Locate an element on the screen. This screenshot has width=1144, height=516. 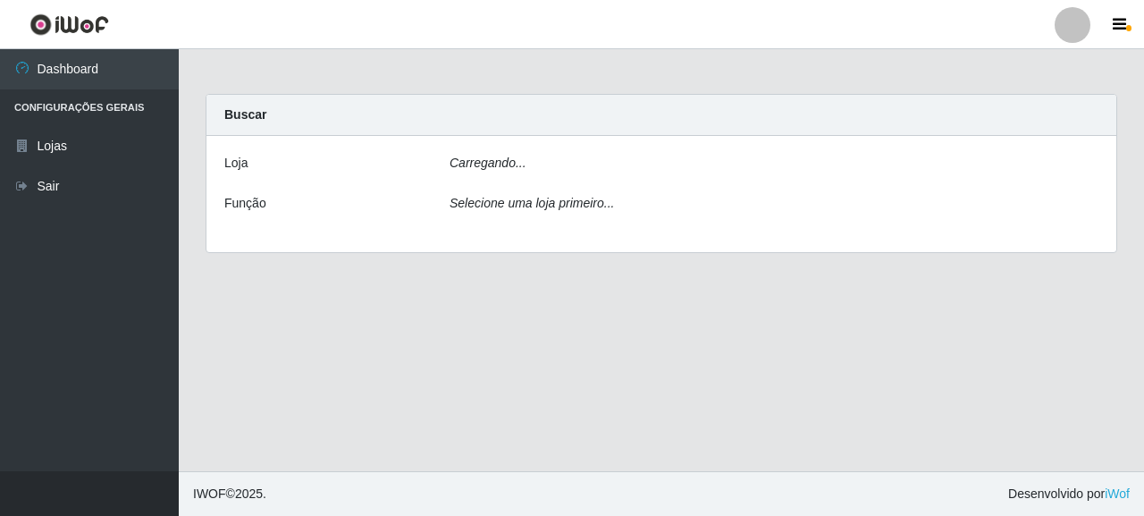
a: iWof is located at coordinates (1118, 494).